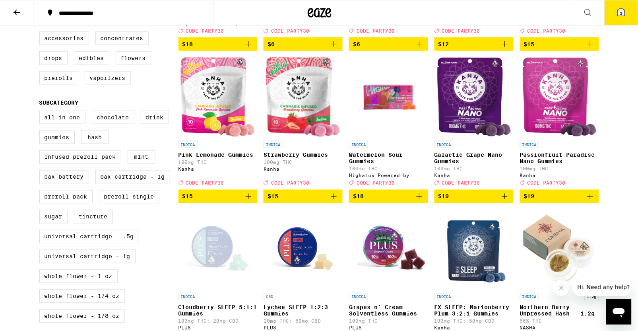  I want to click on div: NASHA, so click(559, 327).